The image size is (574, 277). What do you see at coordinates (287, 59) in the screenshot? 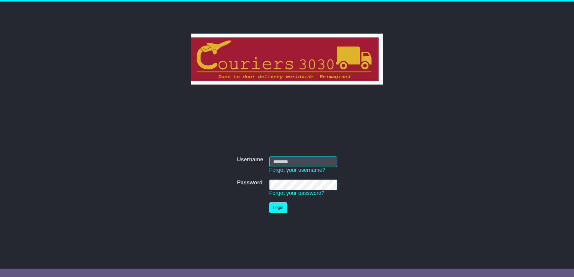
I see `img: Couriers 3030` at bounding box center [287, 59].